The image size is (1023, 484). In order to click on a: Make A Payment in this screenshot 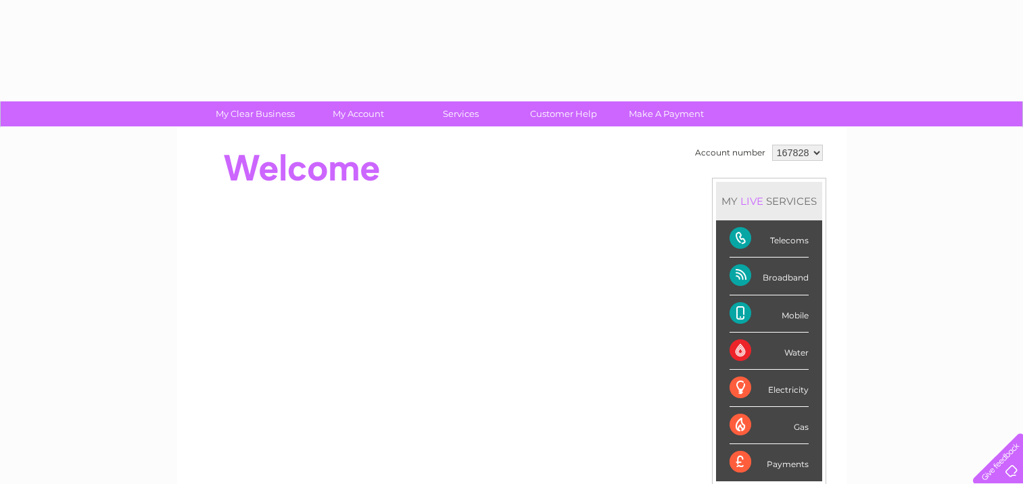, I will do `click(666, 114)`.